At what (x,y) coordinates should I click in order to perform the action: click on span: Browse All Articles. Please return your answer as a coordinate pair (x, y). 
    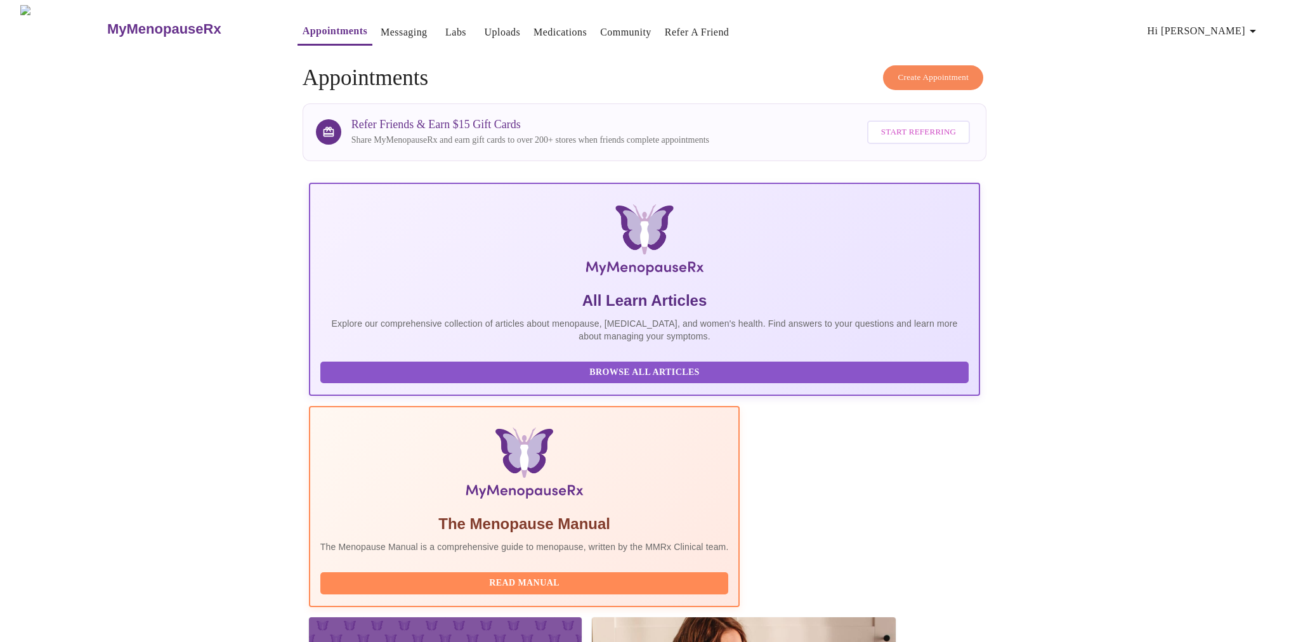
    Looking at the image, I should click on (644, 372).